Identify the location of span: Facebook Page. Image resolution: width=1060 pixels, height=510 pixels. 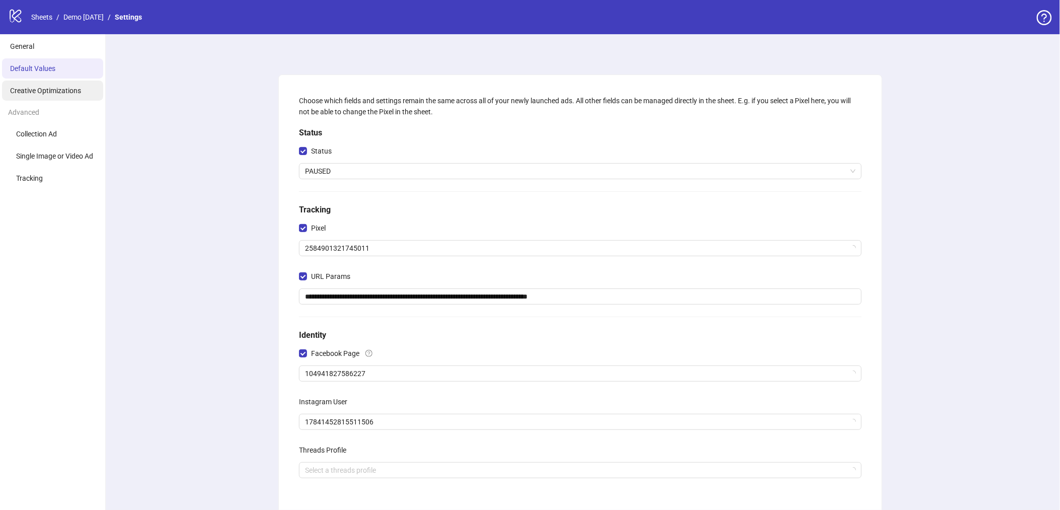
(335, 353).